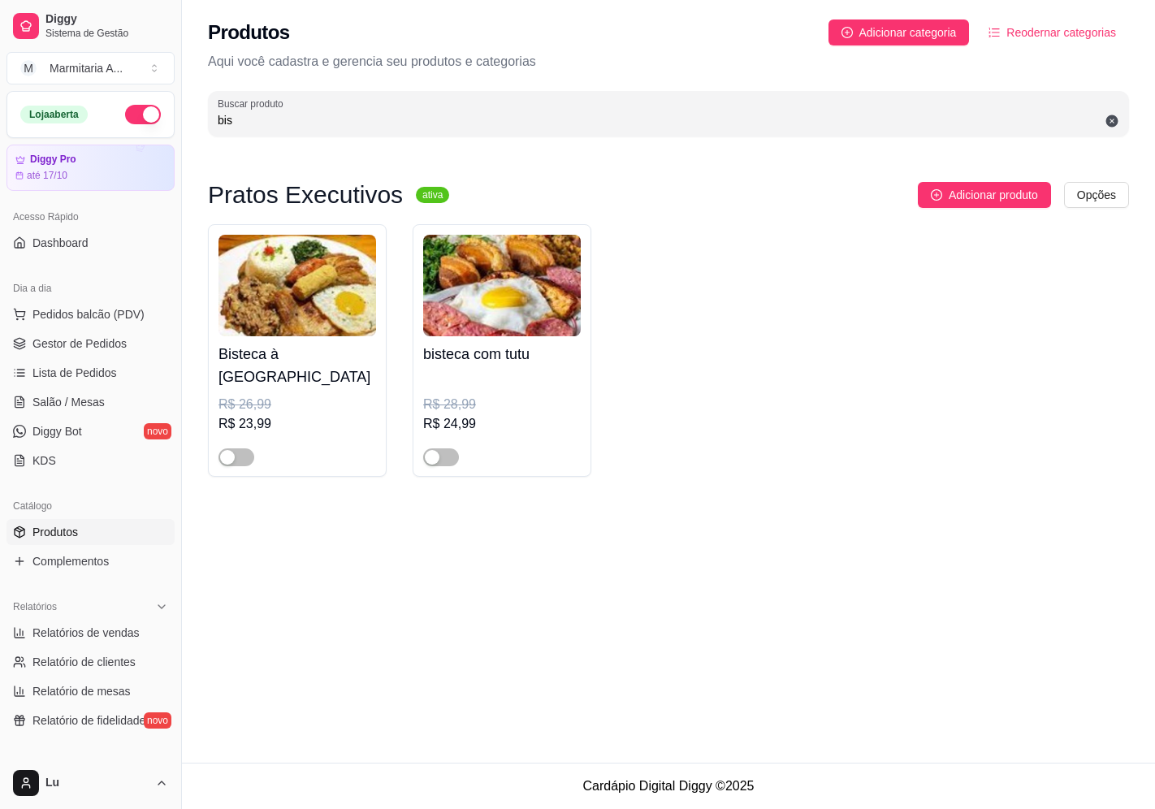 The width and height of the screenshot is (1155, 809). Describe the element at coordinates (90, 68) in the screenshot. I see `button: Select a team` at that location.